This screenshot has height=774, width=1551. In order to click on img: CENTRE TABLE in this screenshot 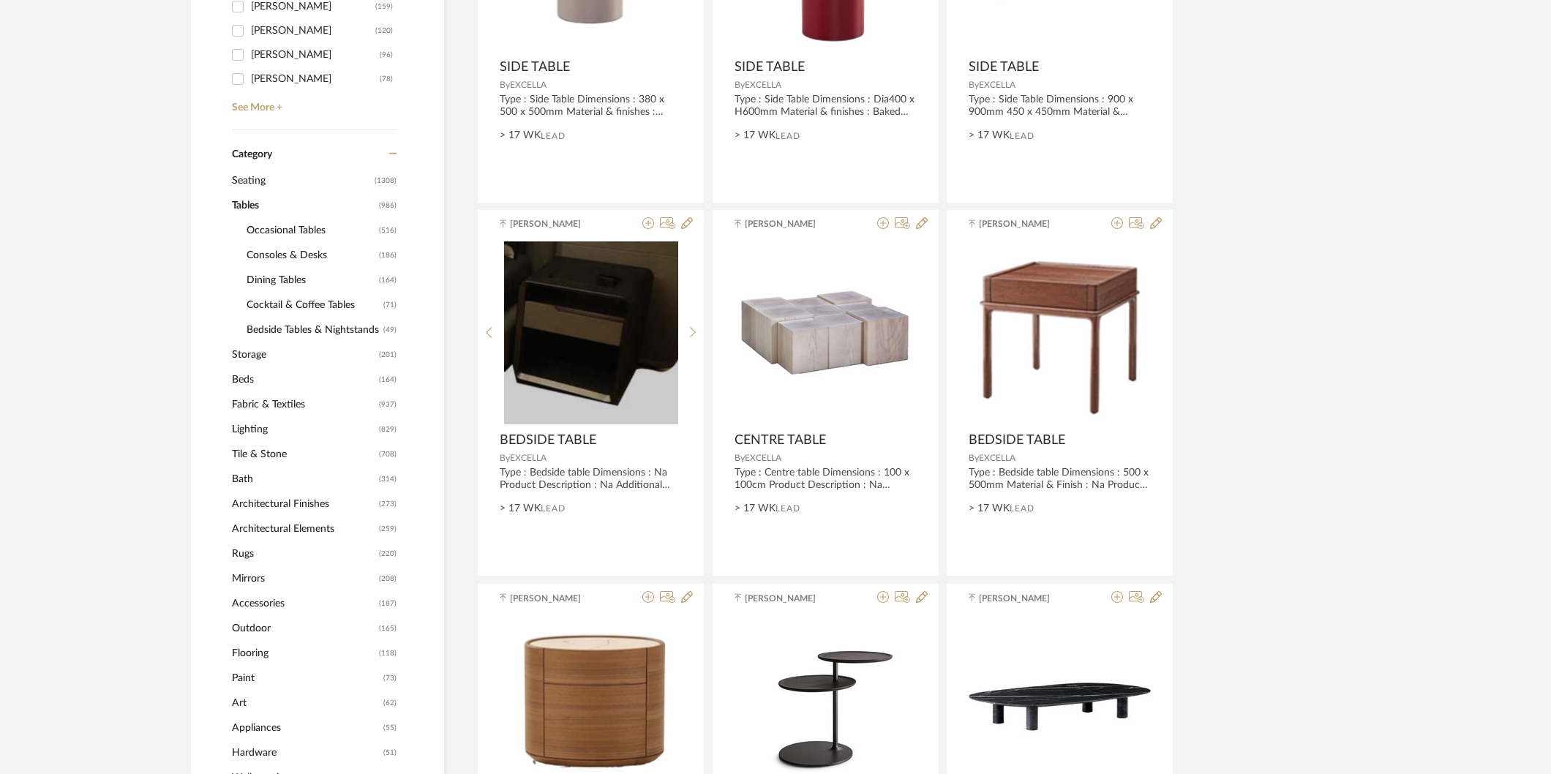, I will do `click(825, 332)`.